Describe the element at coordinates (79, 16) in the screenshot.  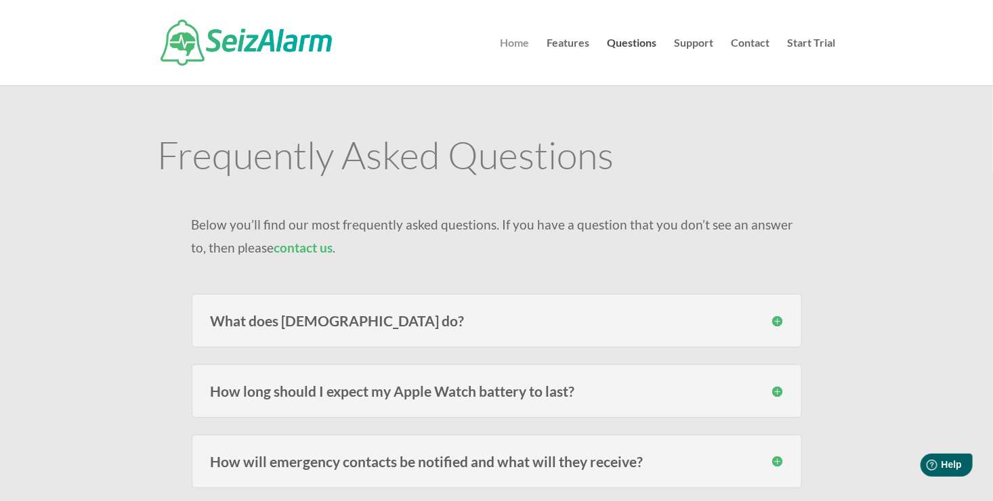
I see `span: Help` at that location.